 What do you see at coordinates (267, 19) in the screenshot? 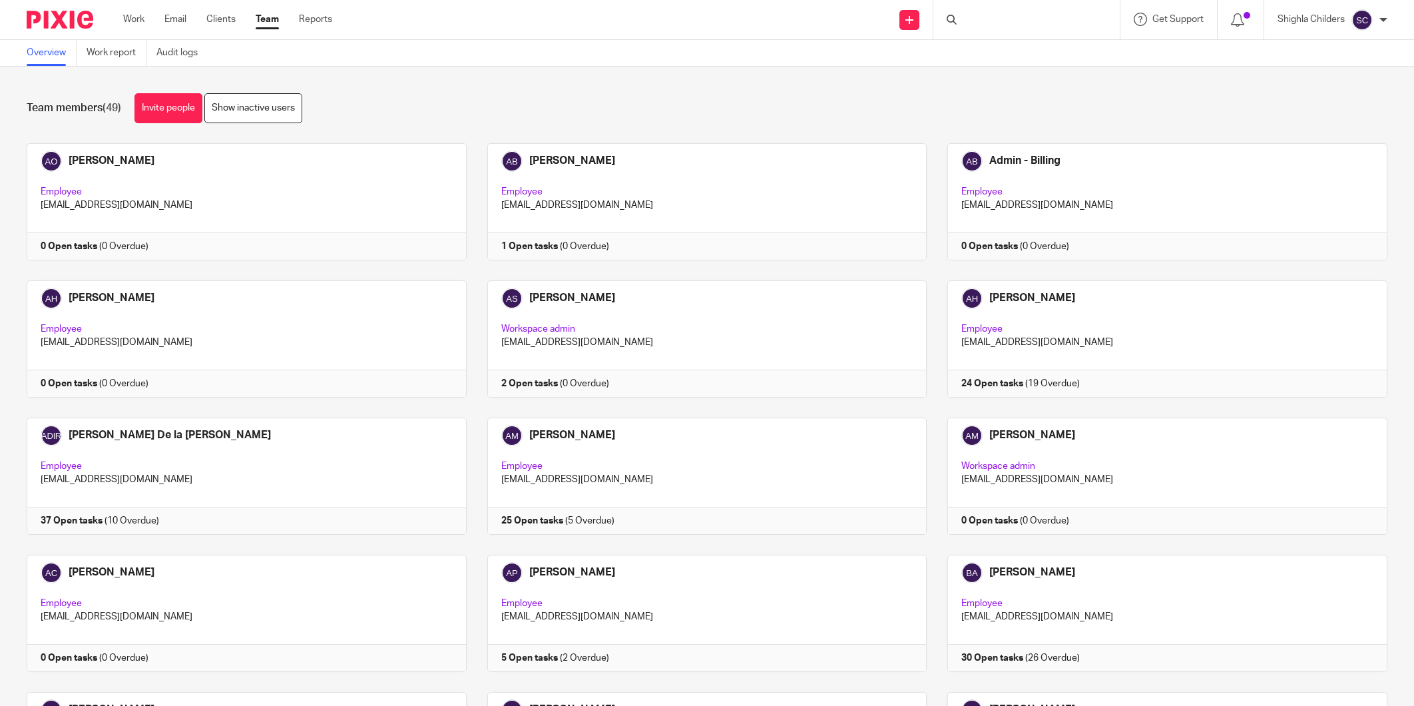
I see `a: Team` at bounding box center [267, 19].